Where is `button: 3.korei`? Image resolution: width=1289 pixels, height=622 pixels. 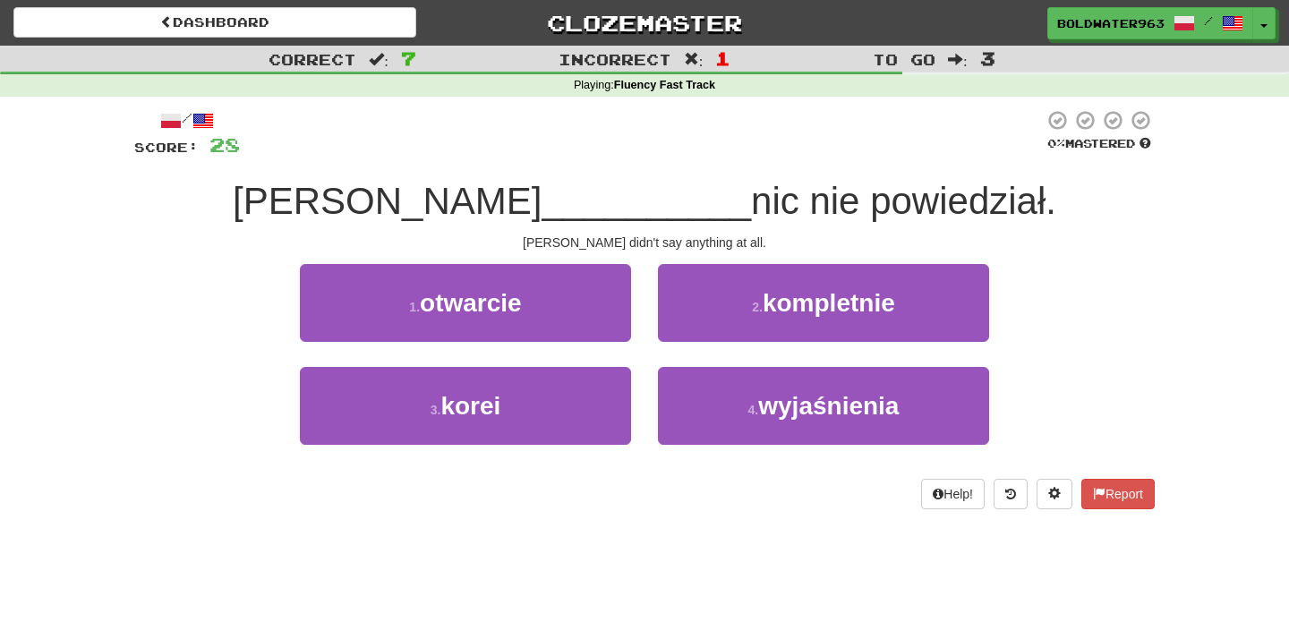
button: 3.korei is located at coordinates (465, 406).